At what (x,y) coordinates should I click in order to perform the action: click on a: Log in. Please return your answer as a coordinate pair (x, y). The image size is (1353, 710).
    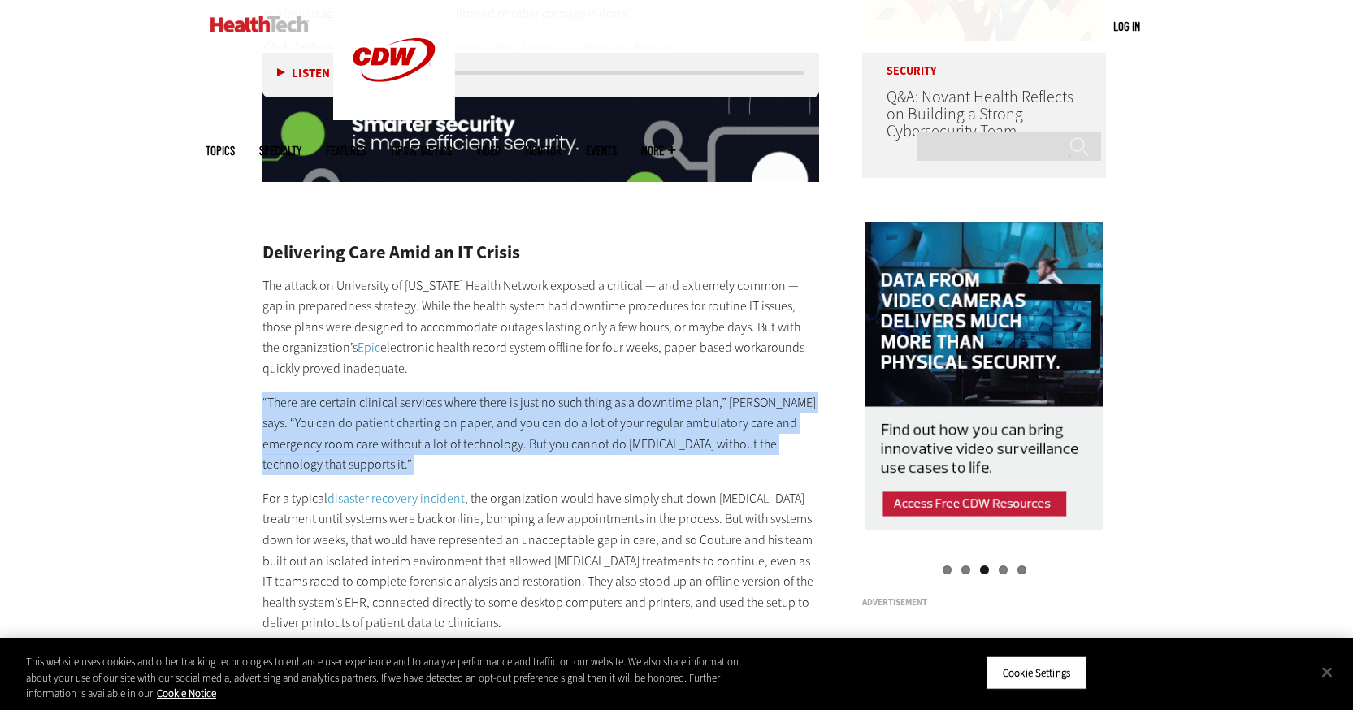
    Looking at the image, I should click on (1126, 26).